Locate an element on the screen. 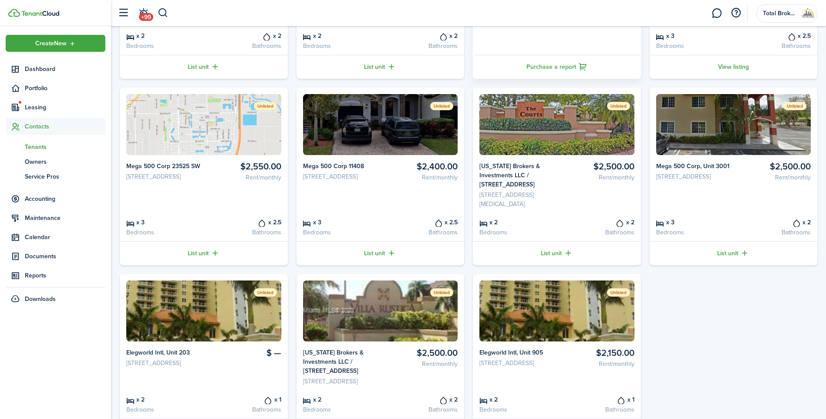  span: Downloads is located at coordinates (40, 299).